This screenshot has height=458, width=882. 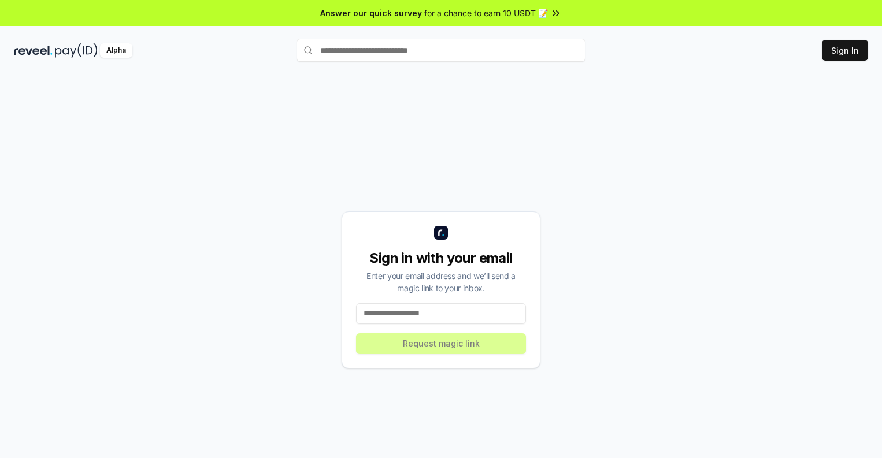 What do you see at coordinates (486, 13) in the screenshot?
I see `span: for a chance to earn 10 USDT 📝` at bounding box center [486, 13].